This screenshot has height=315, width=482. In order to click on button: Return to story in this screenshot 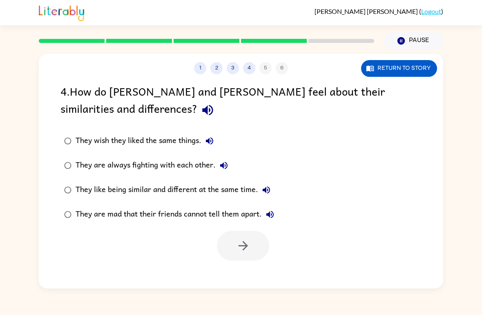, I will do `click(399, 68)`.